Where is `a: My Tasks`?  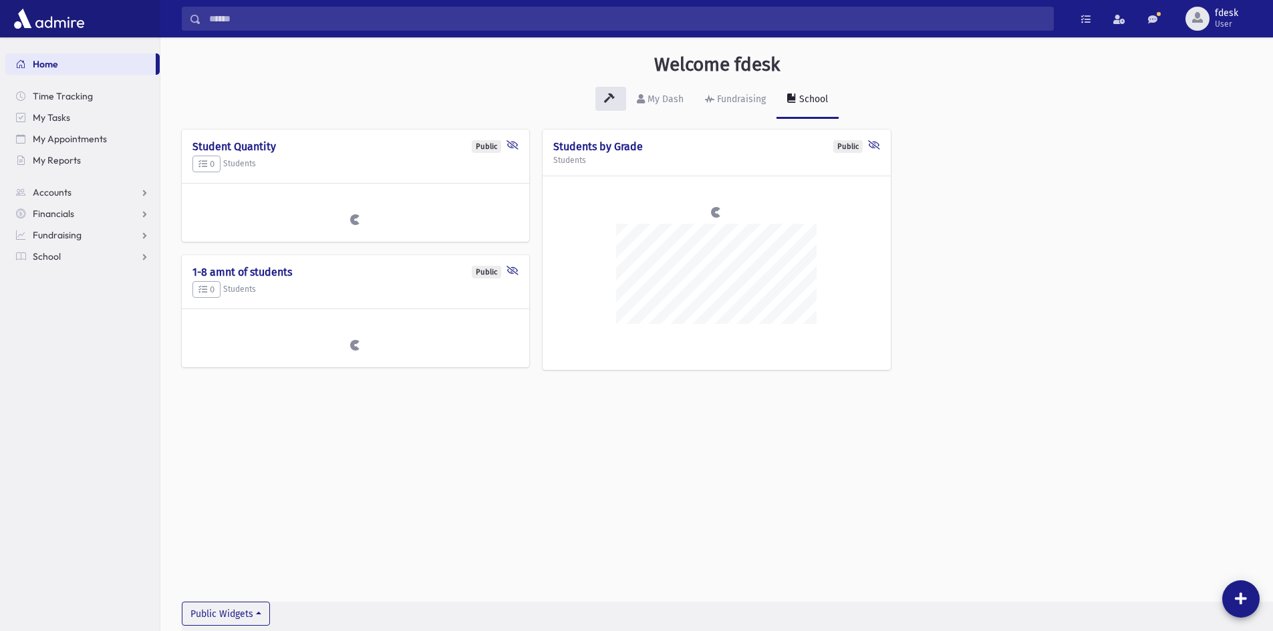
a: My Tasks is located at coordinates (82, 118).